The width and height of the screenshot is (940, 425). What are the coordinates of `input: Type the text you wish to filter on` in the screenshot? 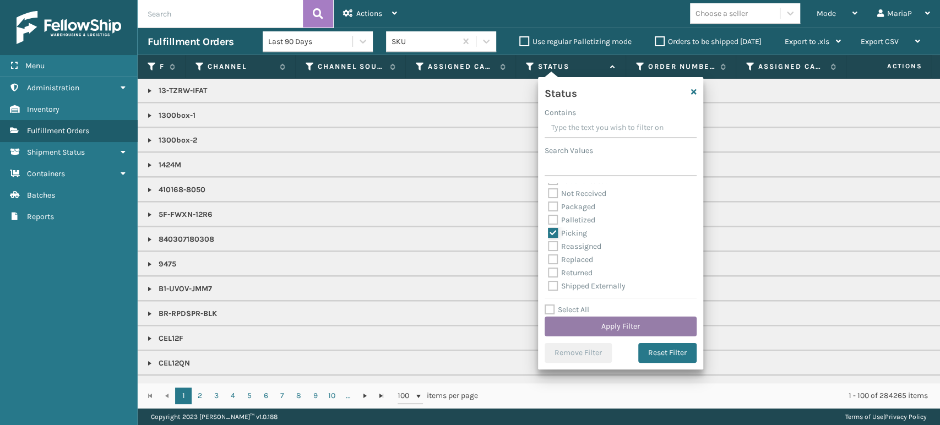 It's located at (620, 128).